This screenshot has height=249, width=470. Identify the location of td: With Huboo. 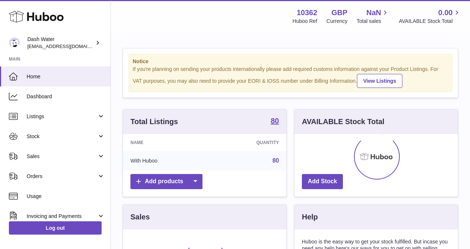
(166, 161).